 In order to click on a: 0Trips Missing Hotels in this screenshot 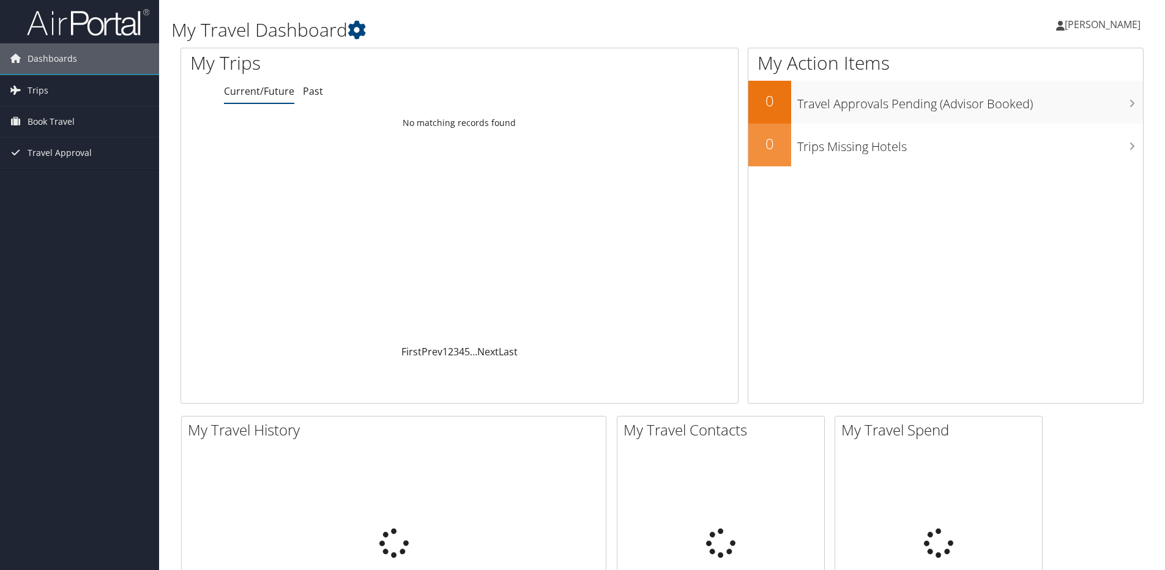, I will do `click(945, 145)`.